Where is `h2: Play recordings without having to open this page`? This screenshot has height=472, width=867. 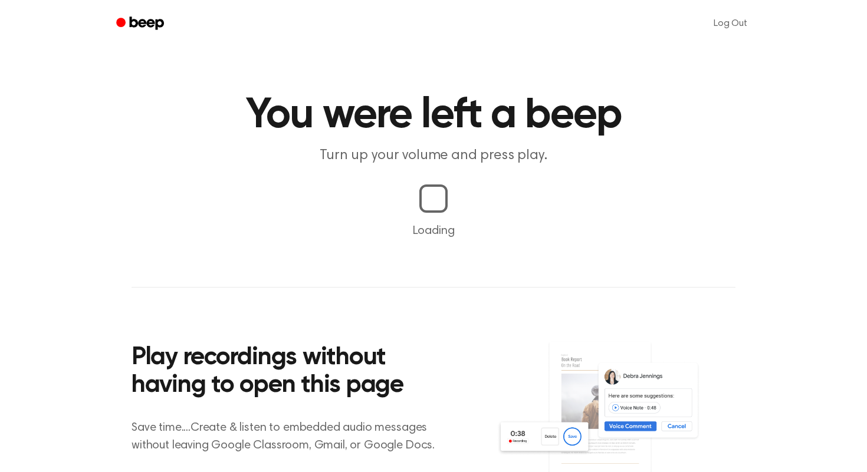
h2: Play recordings without having to open this page is located at coordinates (290, 372).